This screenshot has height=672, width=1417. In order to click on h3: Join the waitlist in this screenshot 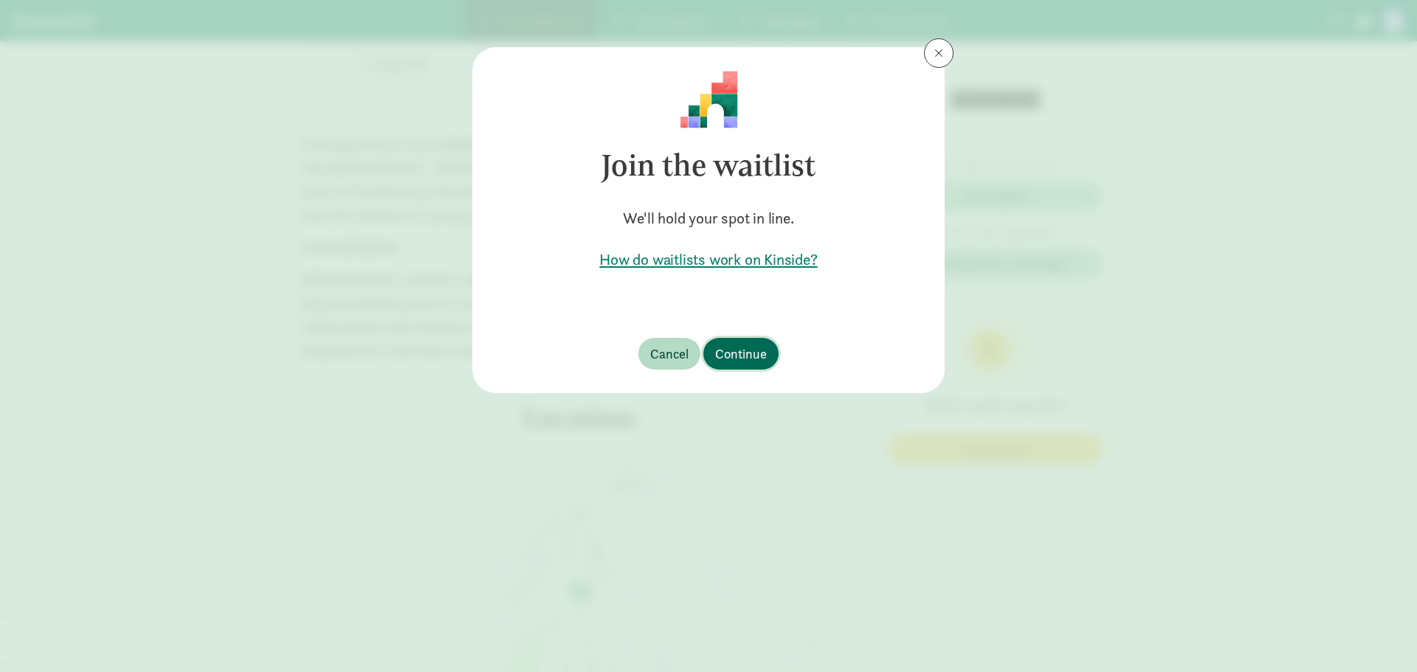, I will do `click(708, 165)`.